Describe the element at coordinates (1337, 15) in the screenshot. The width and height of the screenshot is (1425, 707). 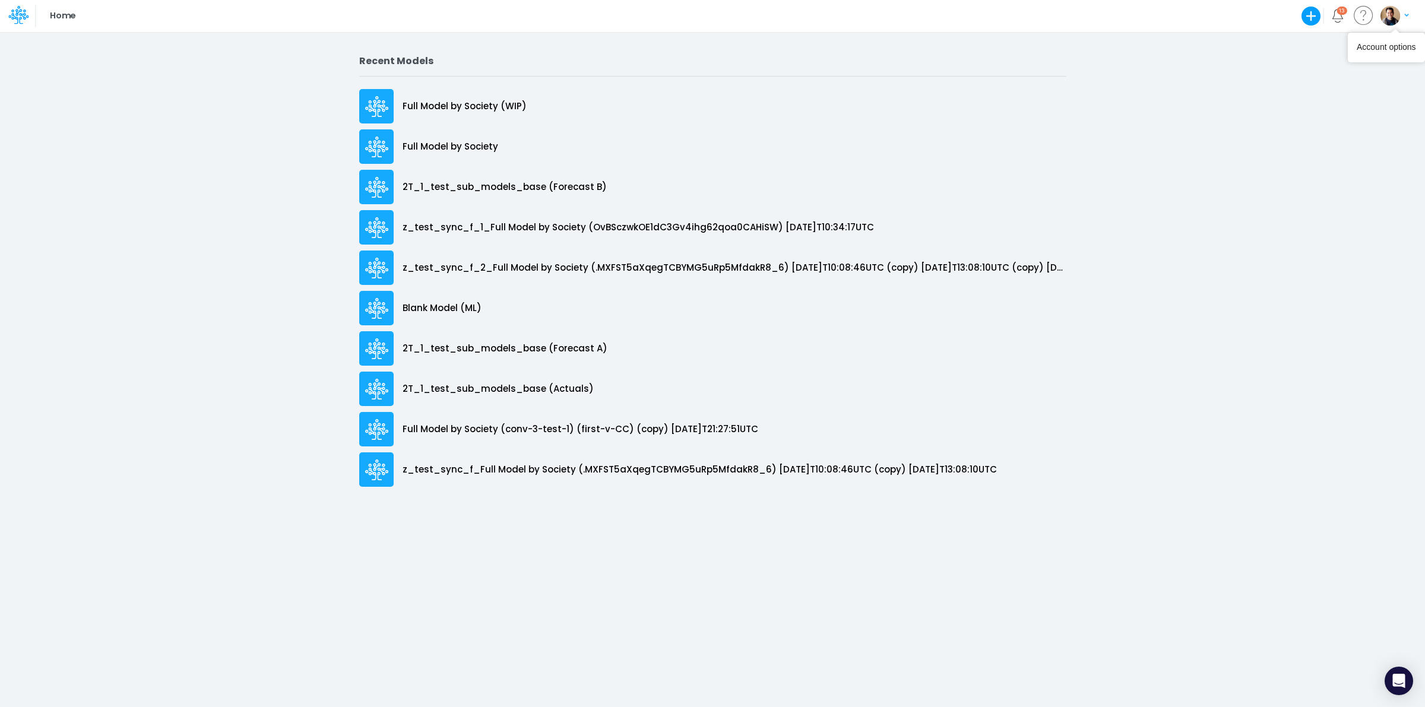
I see `a: Notifications` at that location.